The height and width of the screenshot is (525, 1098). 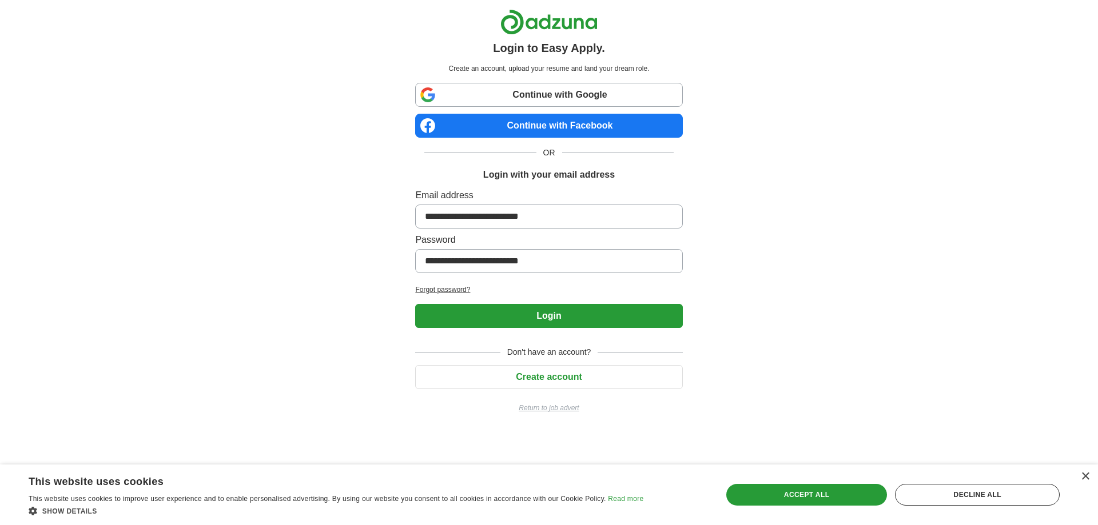 I want to click on span: Show details, so click(x=70, y=512).